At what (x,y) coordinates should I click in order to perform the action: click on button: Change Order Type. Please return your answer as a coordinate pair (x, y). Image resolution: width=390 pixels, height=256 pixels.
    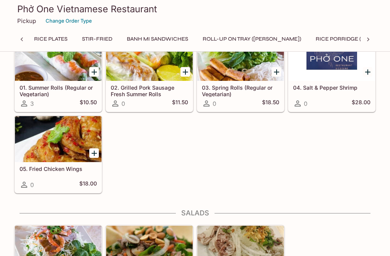
    Looking at the image, I should click on (69, 21).